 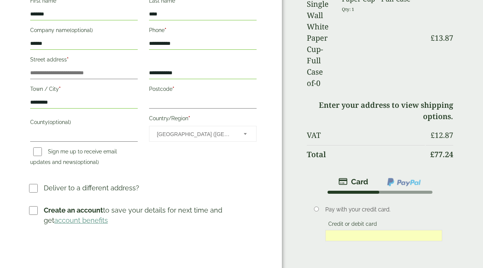 What do you see at coordinates (404, 182) in the screenshot?
I see `img: ppcp-gateway.png` at bounding box center [404, 182].